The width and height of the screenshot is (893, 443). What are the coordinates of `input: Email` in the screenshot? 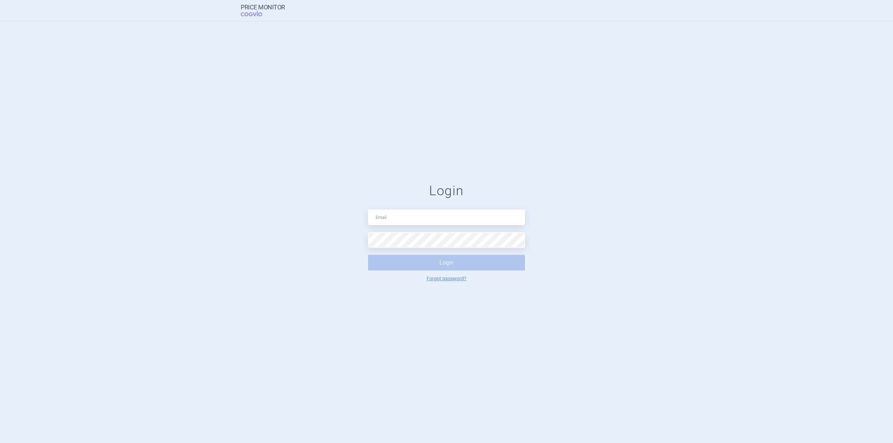 It's located at (446, 217).